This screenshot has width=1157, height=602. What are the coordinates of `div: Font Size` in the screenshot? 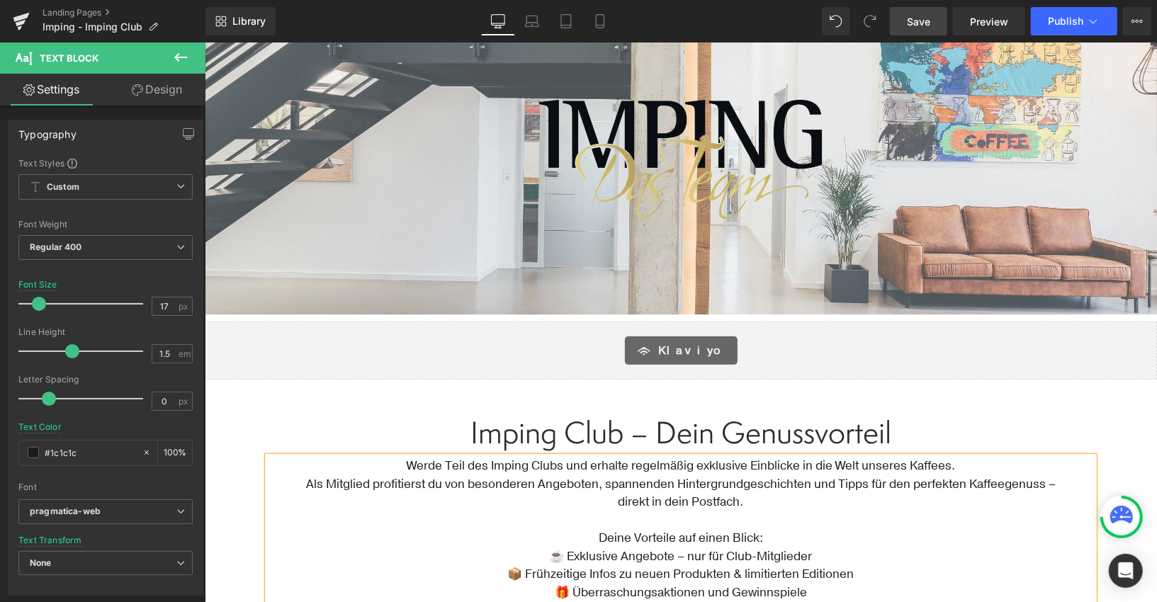 It's located at (38, 285).